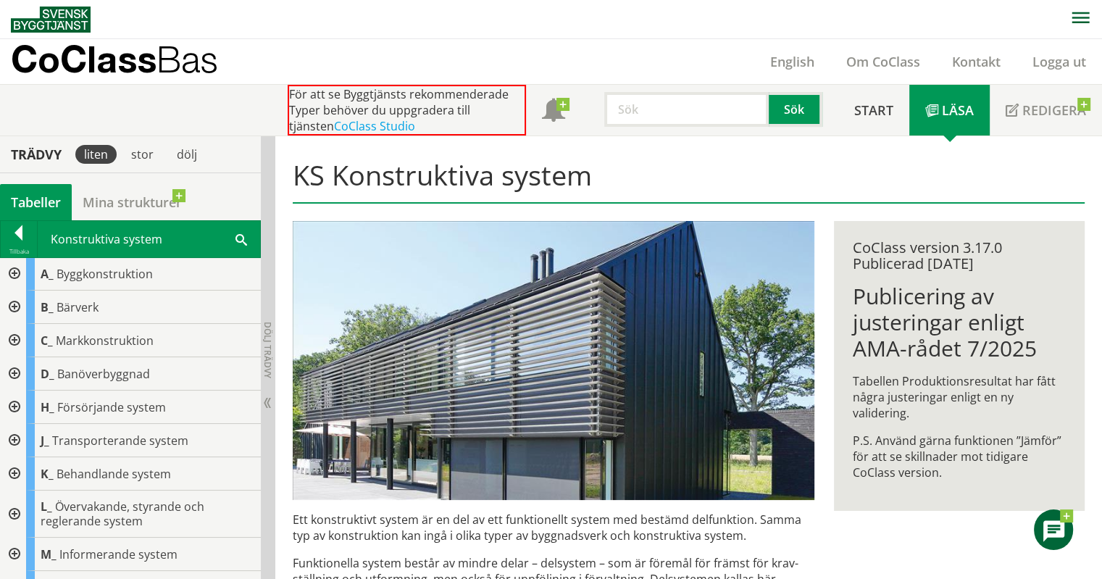 This screenshot has height=579, width=1102. What do you see at coordinates (554, 112) in the screenshot?
I see `span: Notifikationer` at bounding box center [554, 112].